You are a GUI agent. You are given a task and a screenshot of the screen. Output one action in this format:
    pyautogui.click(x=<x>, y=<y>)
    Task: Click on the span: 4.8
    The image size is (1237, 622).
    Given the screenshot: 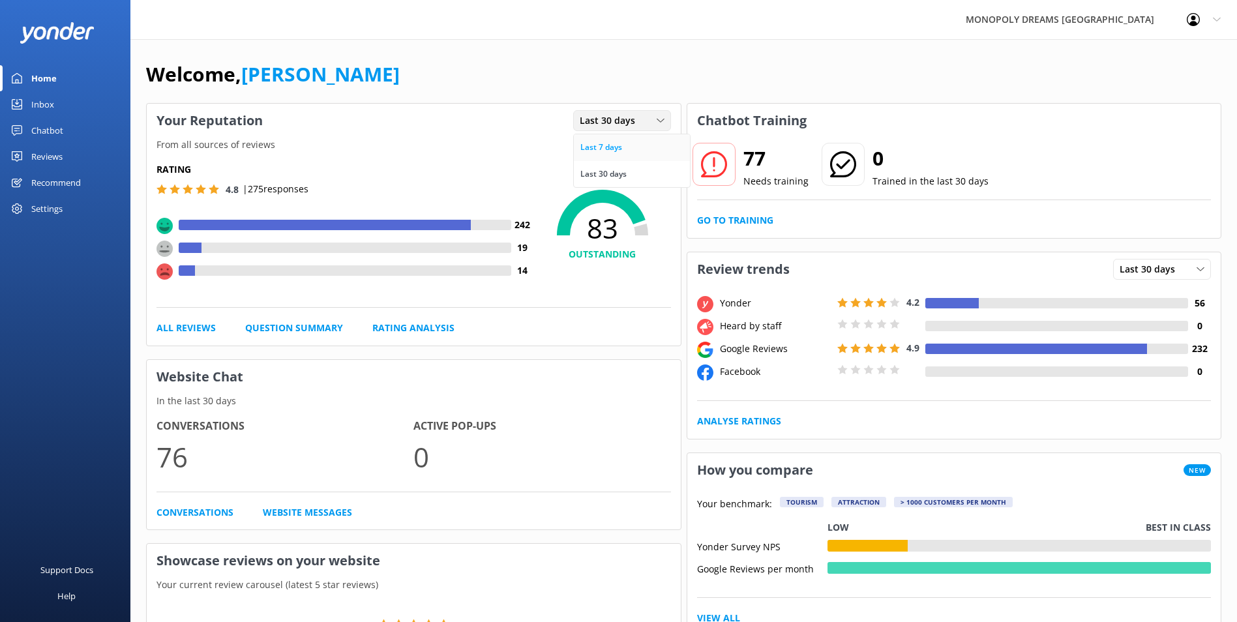 What is the action you would take?
    pyautogui.click(x=232, y=189)
    